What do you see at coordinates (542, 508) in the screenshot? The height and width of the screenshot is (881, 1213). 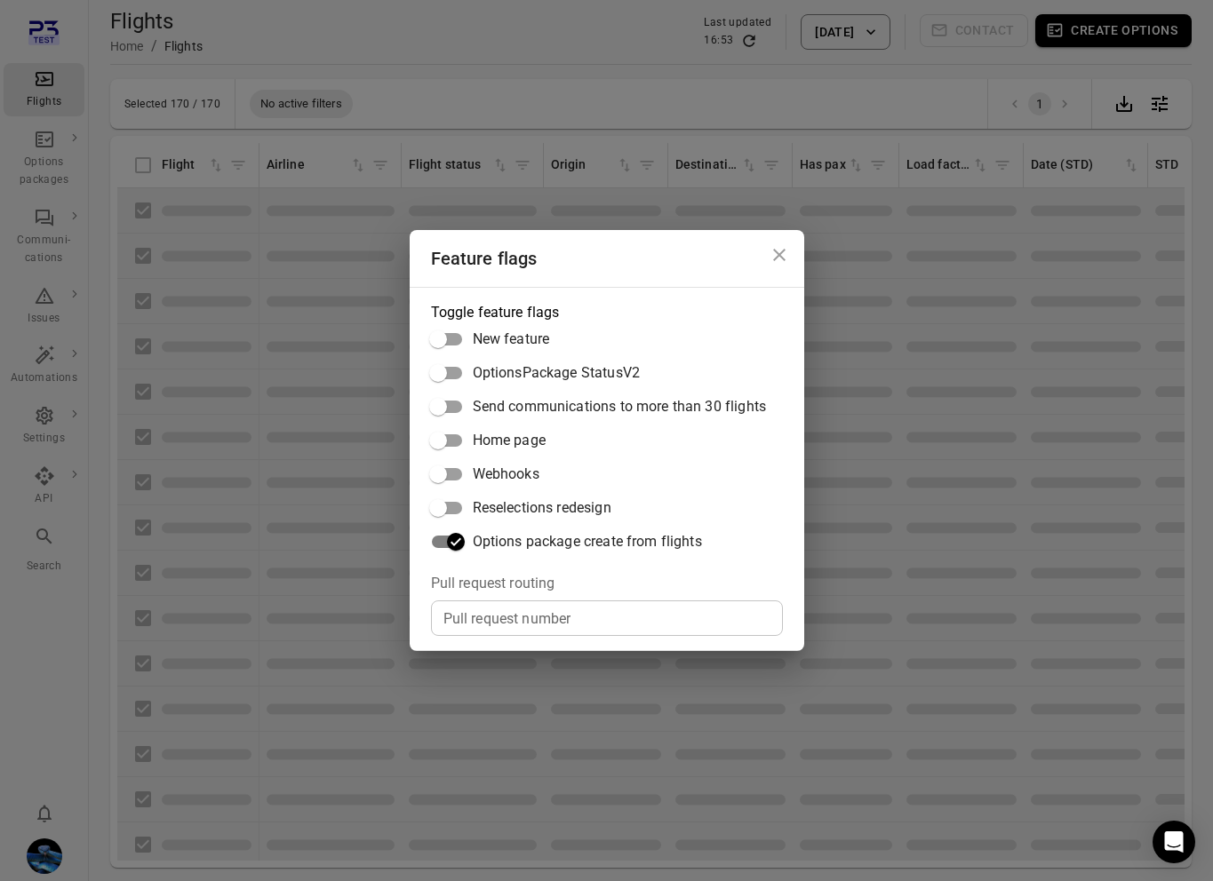 I see `span: Reselections redesign` at bounding box center [542, 508].